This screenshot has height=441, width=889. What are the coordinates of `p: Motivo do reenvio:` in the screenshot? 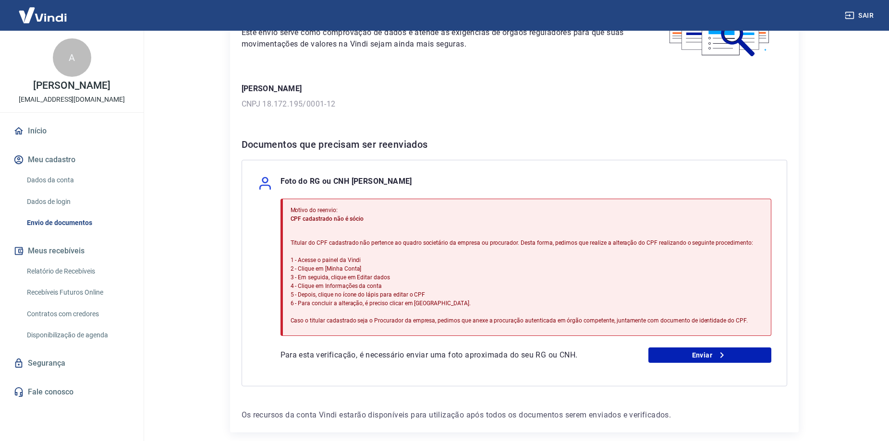 It's located at (521, 210).